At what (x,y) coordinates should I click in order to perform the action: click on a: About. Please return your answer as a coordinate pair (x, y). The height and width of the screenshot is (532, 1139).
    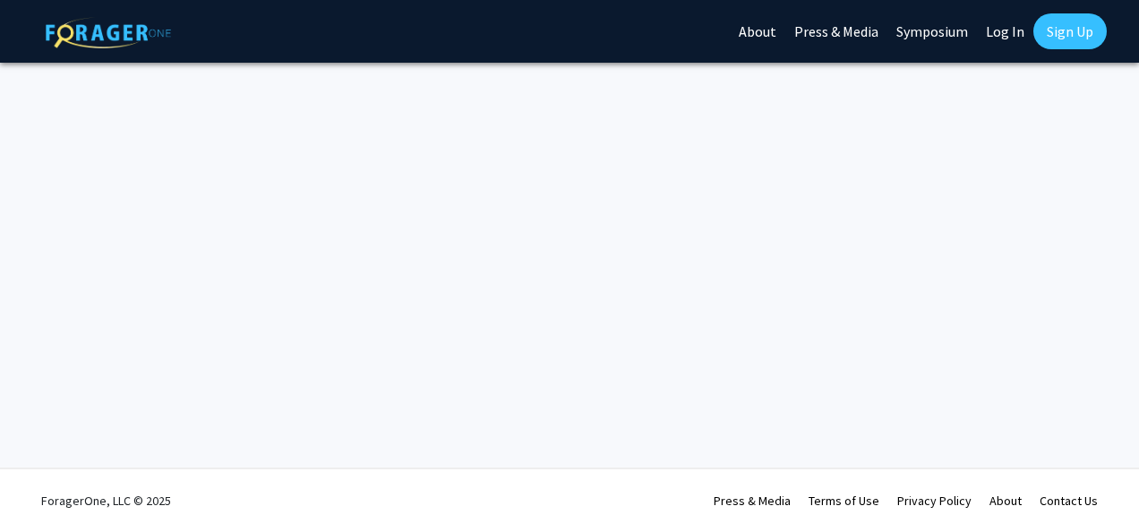
    Looking at the image, I should click on (1006, 501).